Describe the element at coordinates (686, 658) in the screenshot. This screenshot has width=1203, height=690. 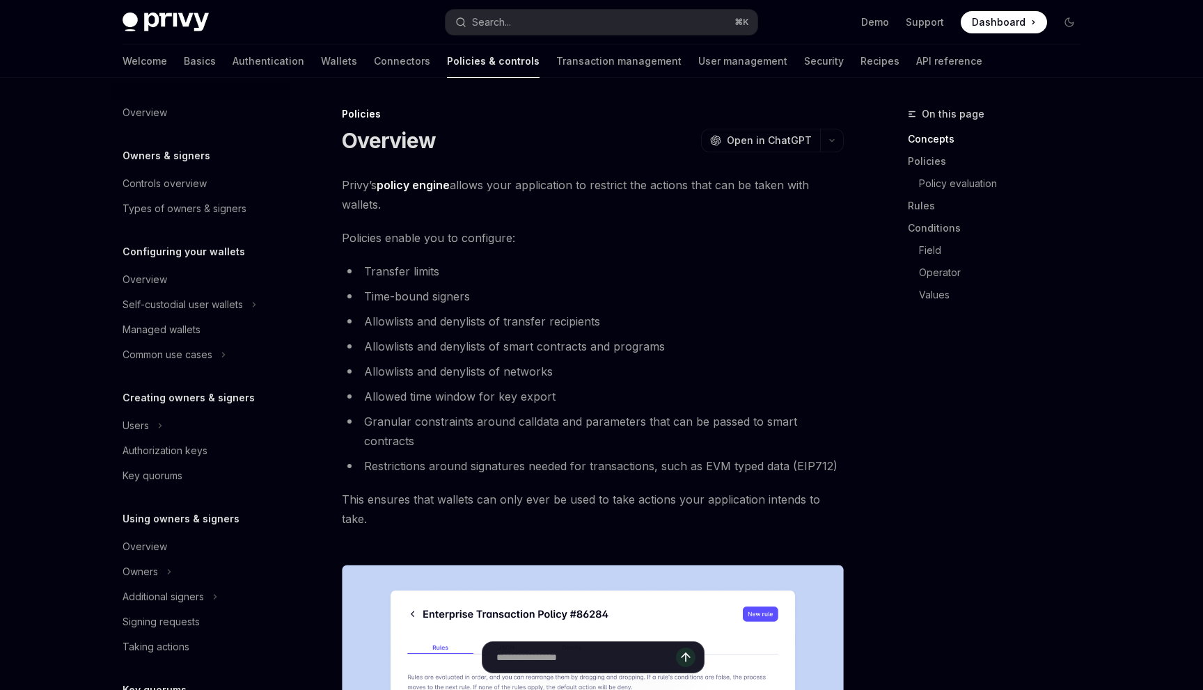
I see `button: Send message` at that location.